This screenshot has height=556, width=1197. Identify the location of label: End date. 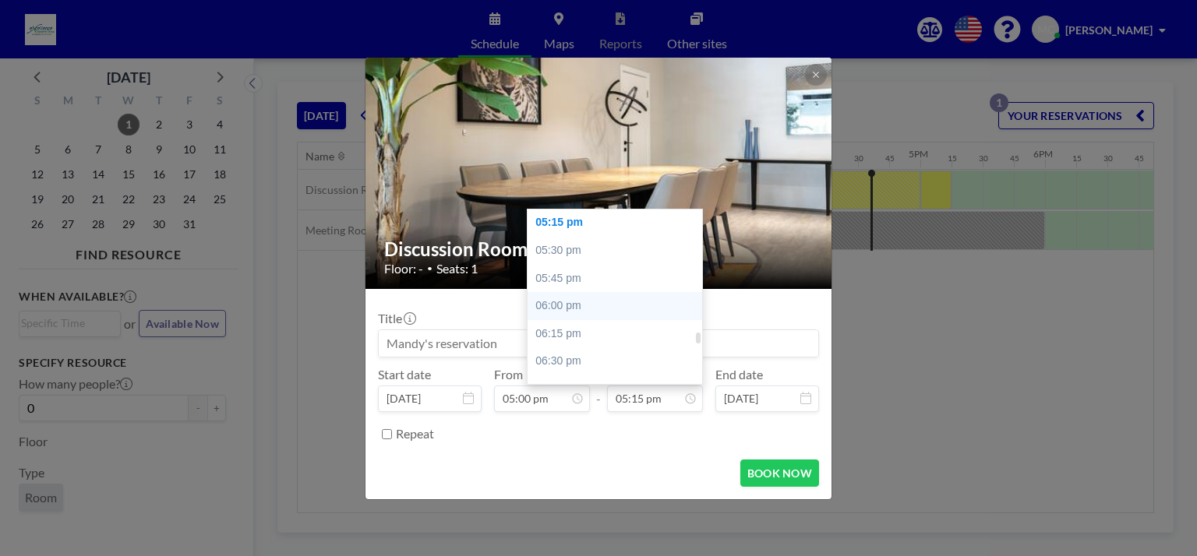
(738, 375).